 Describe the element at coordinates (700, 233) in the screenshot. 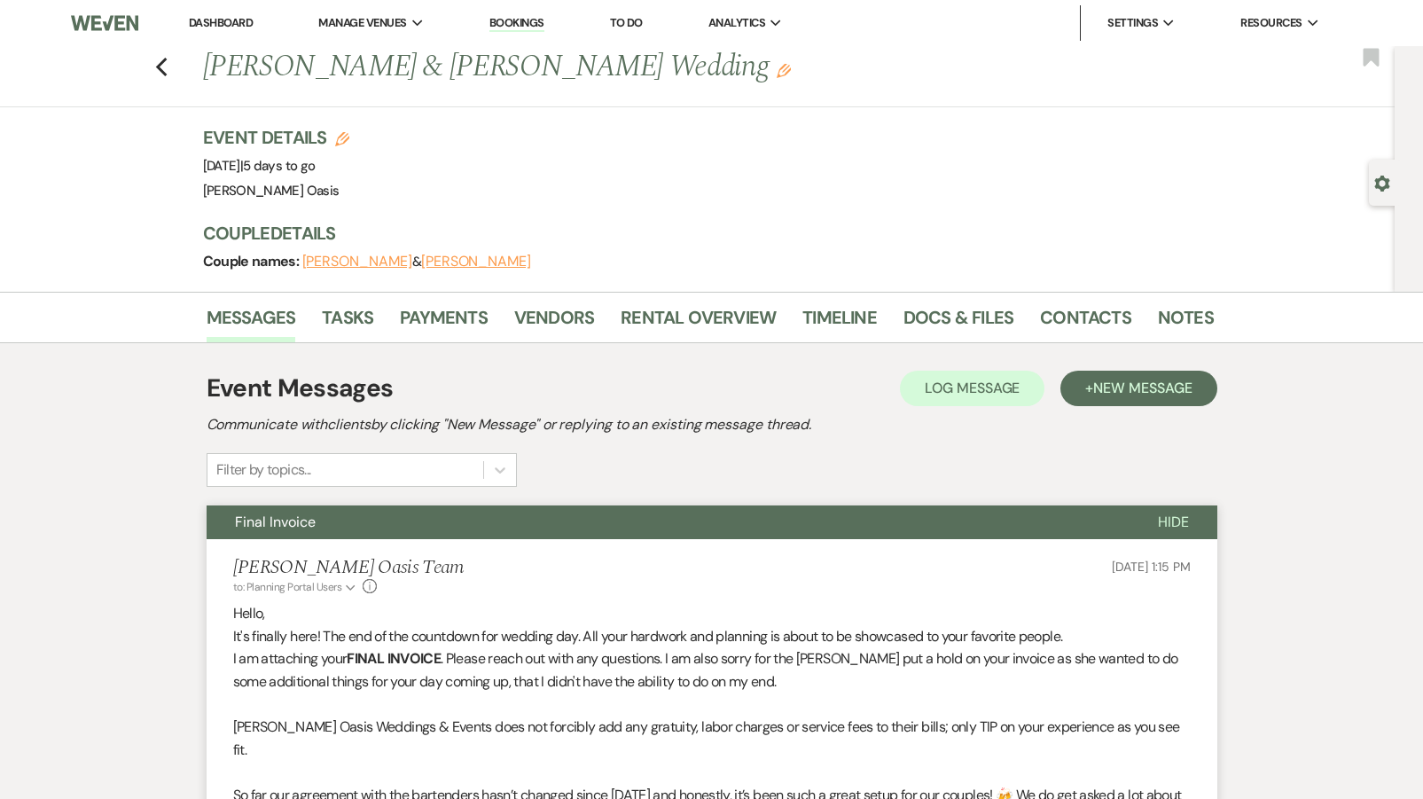

I see `h3: Couple Details` at that location.